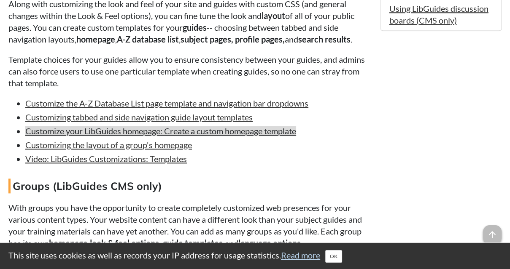  I want to click on strong: look & feel options, guide templates,, so click(157, 243).